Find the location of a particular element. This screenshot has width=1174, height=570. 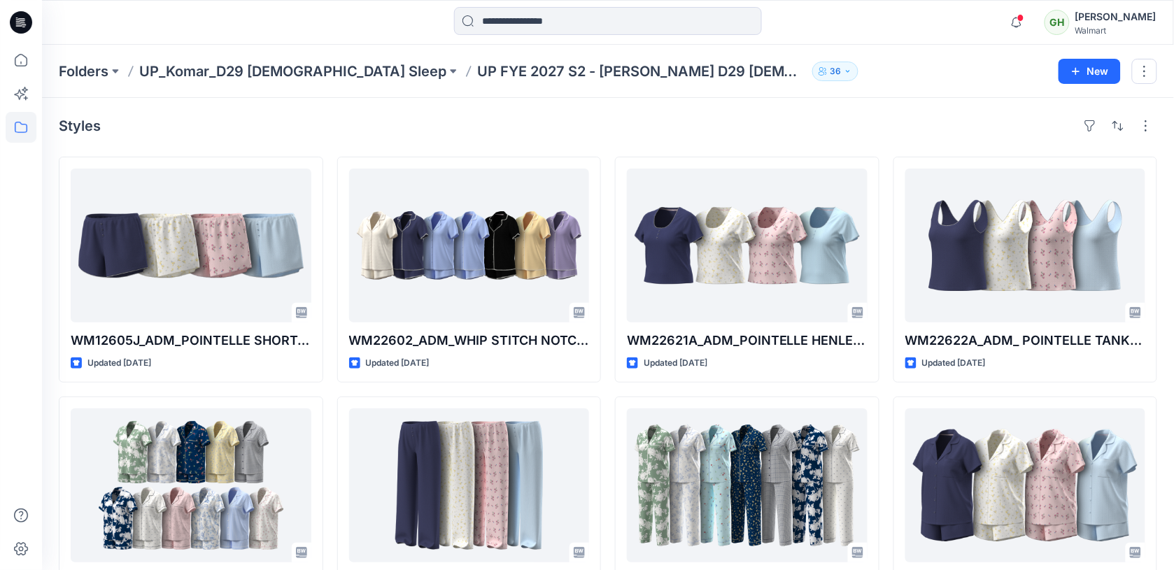

a: WM22621A_ADM_POINTELLE HENLEY TEE_COLORWAY is located at coordinates (747, 245).